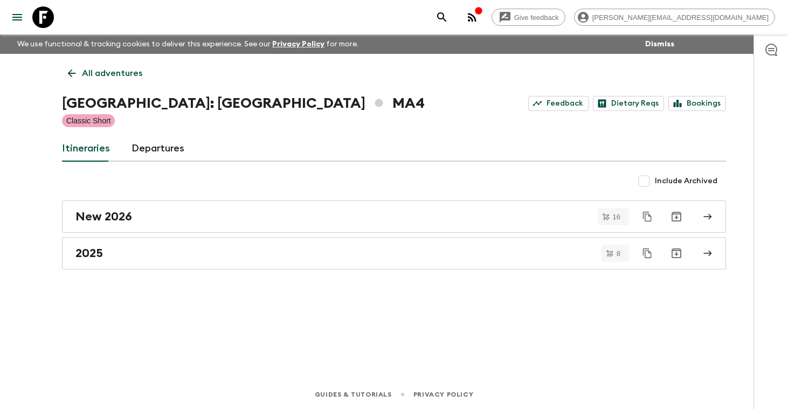  I want to click on span: 16, so click(617, 217).